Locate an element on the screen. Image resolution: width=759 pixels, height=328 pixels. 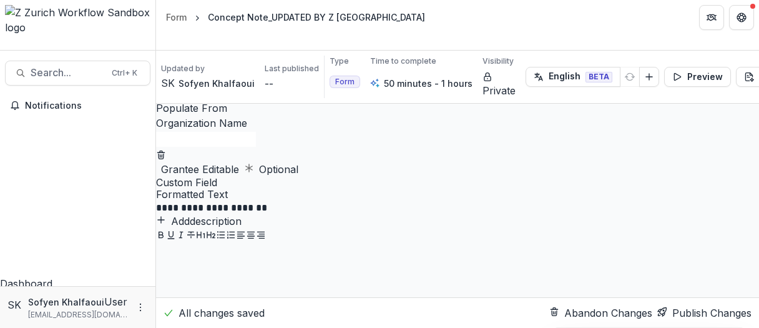
button: Align Left is located at coordinates (241, 235).